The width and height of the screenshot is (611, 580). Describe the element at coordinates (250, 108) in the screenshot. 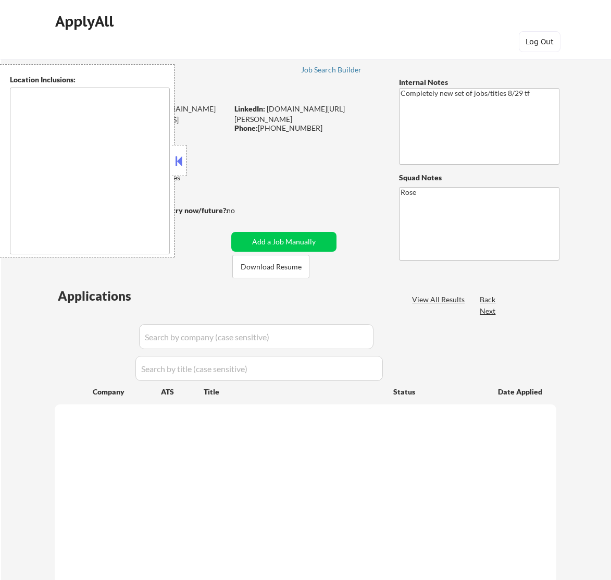

I see `strong: LinkedIn:` at that location.